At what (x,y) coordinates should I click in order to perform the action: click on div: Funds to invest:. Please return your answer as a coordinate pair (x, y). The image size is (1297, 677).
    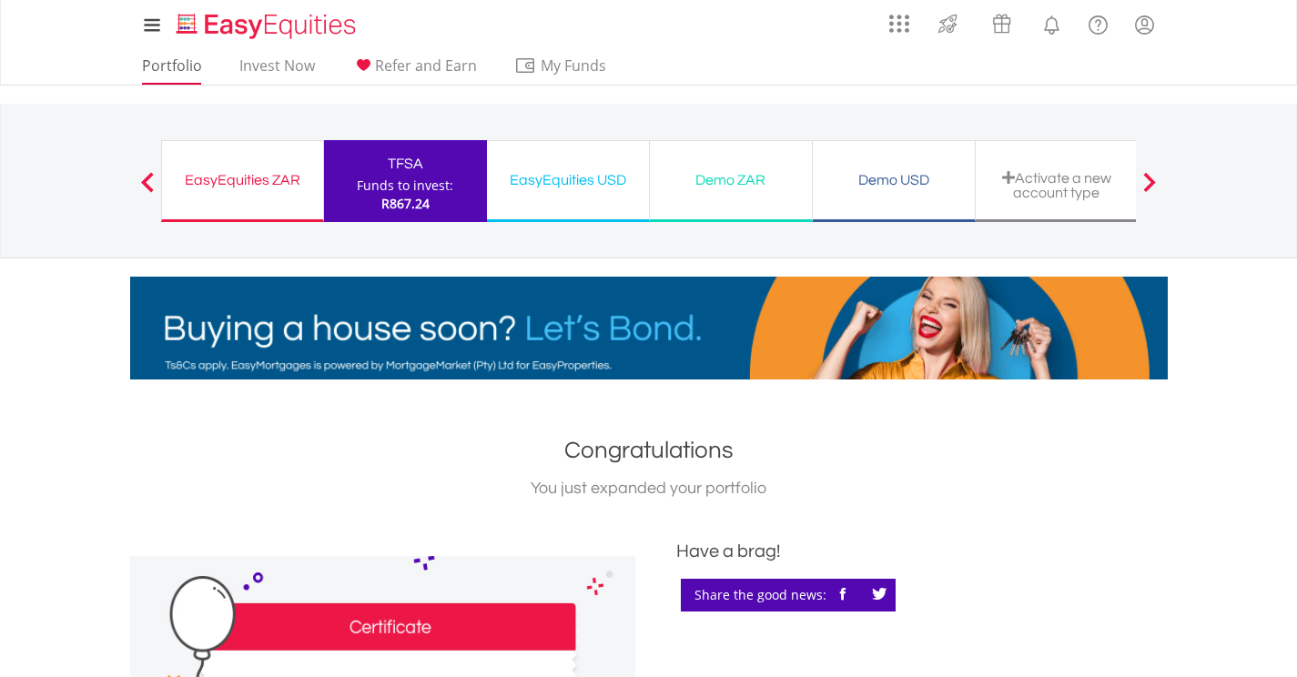
    Looking at the image, I should click on (405, 186).